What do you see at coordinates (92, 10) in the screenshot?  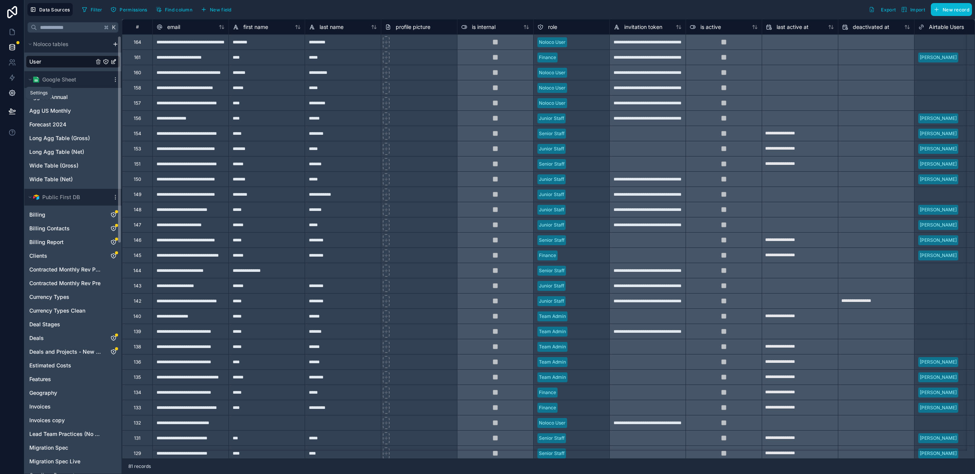 I see `button: Filter` at bounding box center [92, 10].